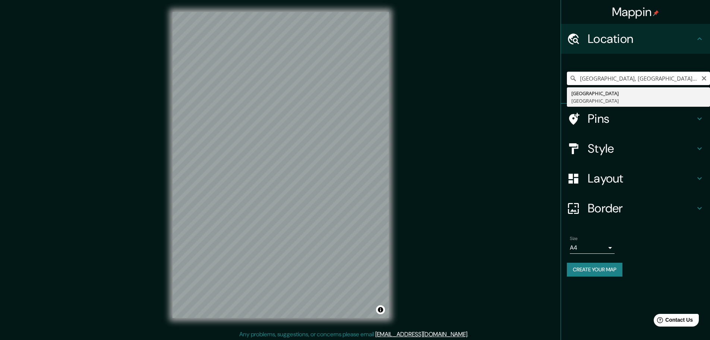 This screenshot has height=340, width=710. Describe the element at coordinates (638, 78) in the screenshot. I see `input: Pick your city or area` at that location.